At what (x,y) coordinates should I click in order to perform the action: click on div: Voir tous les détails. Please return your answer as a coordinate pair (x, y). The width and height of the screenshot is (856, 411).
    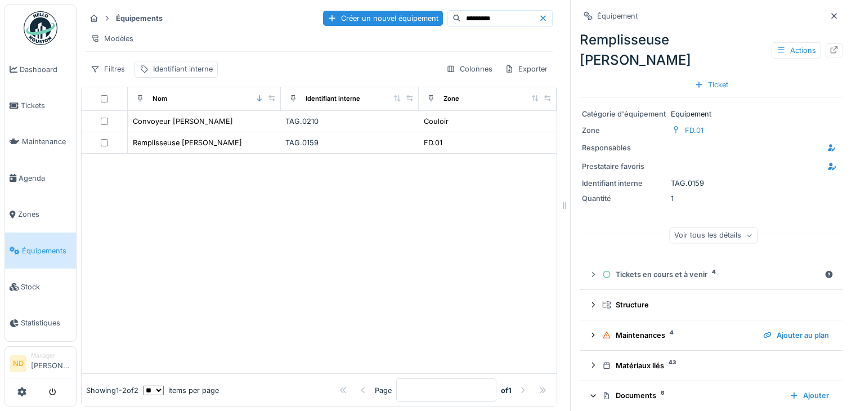
    Looking at the image, I should click on (713, 235).